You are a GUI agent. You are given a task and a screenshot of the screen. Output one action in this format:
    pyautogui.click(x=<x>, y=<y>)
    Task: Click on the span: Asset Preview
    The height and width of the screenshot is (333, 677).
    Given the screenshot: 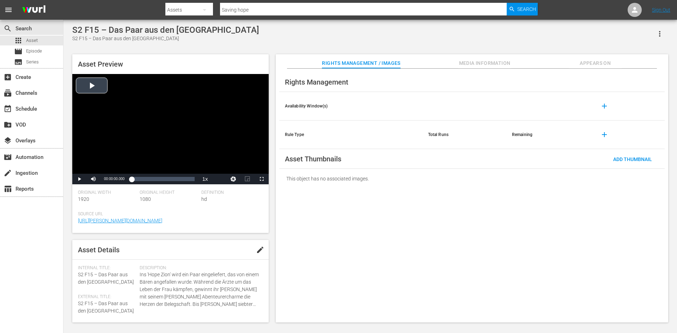 What is the action you would take?
    pyautogui.click(x=100, y=64)
    